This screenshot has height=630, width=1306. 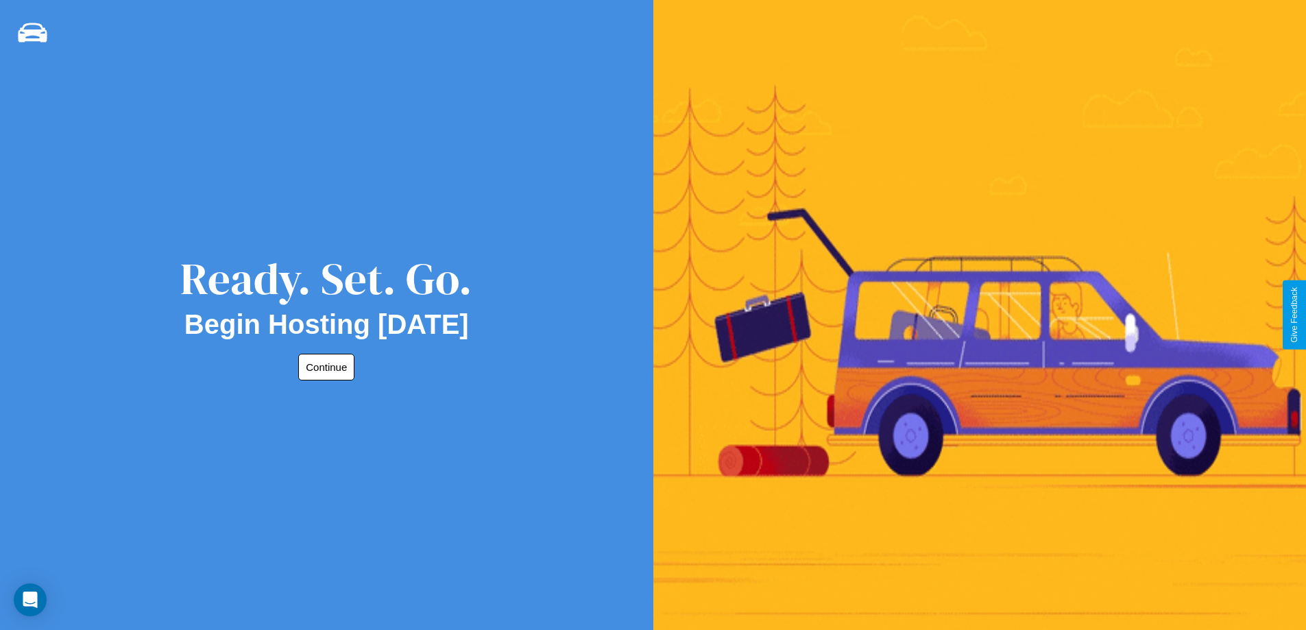 I want to click on div: Open Intercom Messenger, so click(x=30, y=600).